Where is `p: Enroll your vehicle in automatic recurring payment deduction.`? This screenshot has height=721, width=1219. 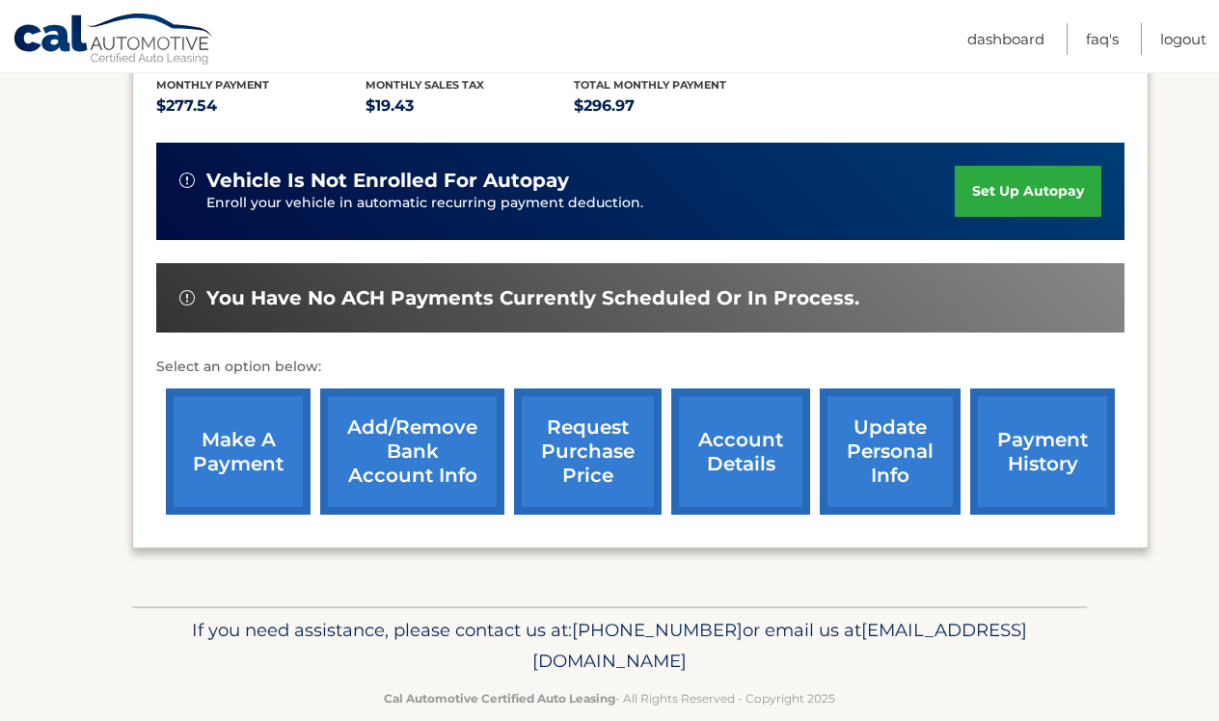
p: Enroll your vehicle in automatic recurring payment deduction. is located at coordinates (580, 203).